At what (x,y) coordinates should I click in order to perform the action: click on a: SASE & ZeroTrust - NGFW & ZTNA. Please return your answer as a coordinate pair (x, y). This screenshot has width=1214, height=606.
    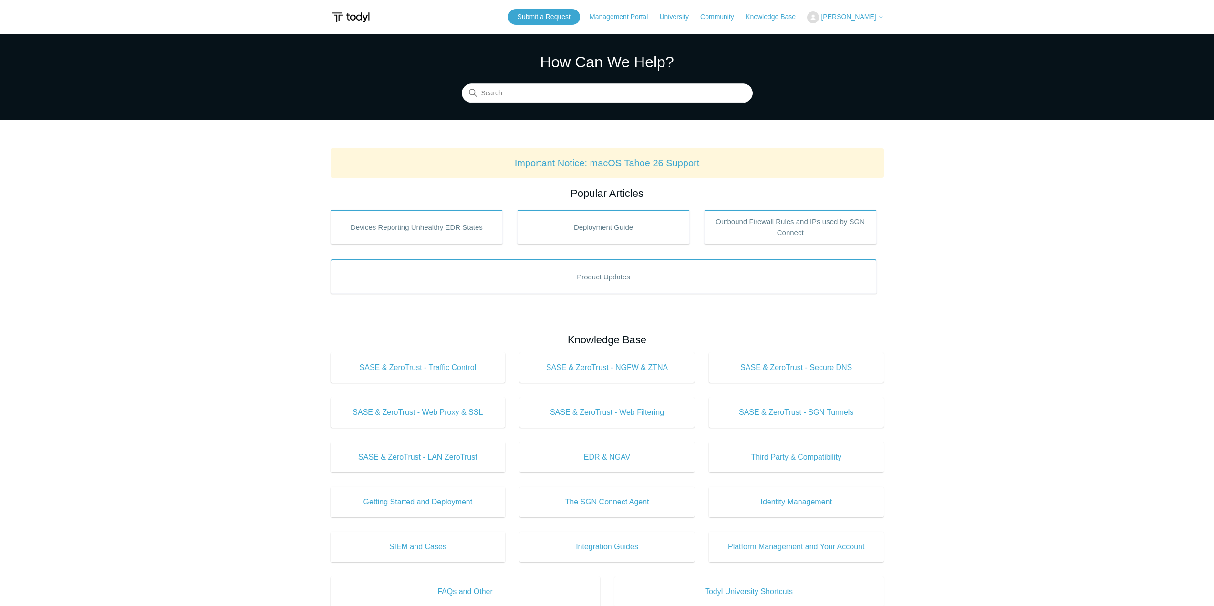
    Looking at the image, I should click on (607, 368).